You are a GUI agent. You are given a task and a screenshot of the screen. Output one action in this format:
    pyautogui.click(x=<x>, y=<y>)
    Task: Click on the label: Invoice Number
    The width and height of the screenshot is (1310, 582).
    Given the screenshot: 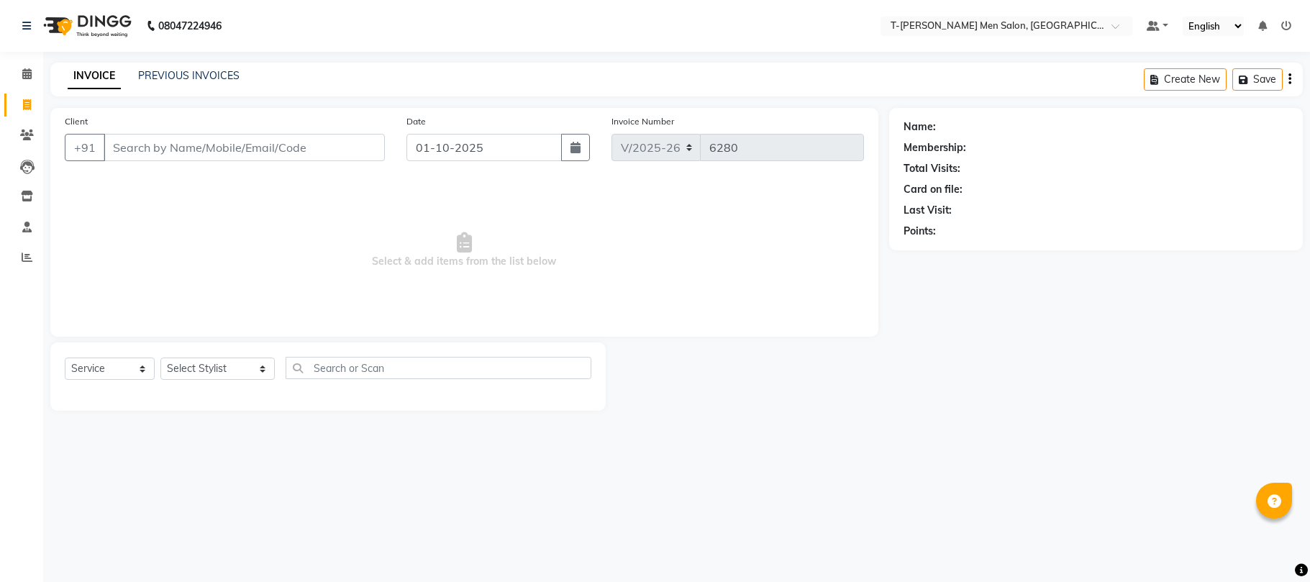 What is the action you would take?
    pyautogui.click(x=642, y=122)
    